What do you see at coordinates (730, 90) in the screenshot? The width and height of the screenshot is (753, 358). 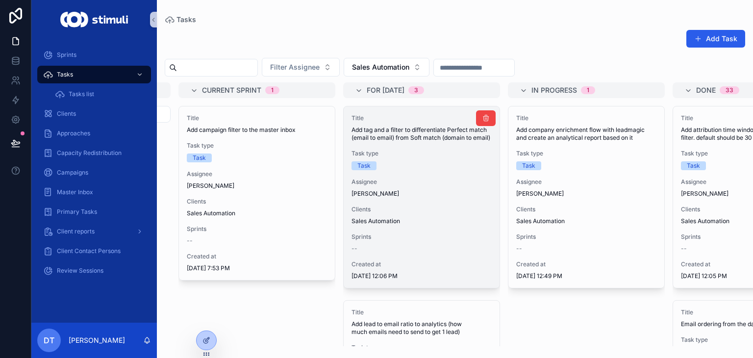 I see `div: 33` at bounding box center [730, 90].